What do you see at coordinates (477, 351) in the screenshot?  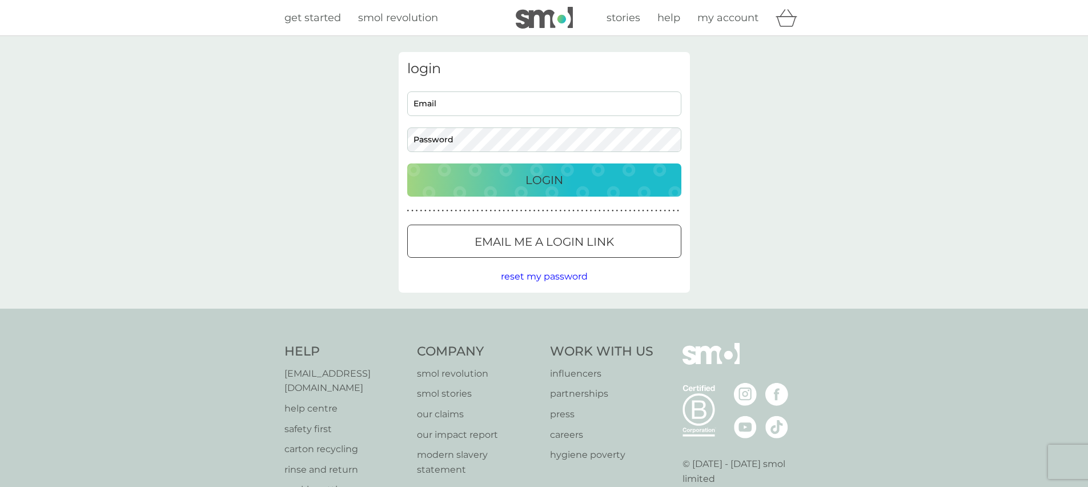 I see `h4: Company` at bounding box center [477, 351].